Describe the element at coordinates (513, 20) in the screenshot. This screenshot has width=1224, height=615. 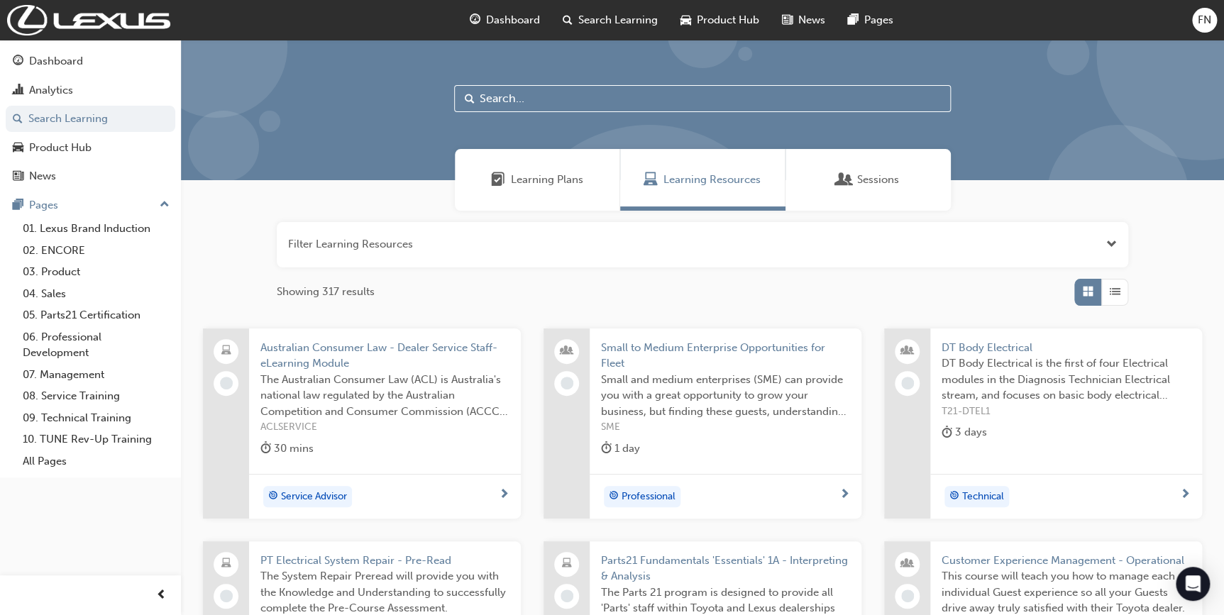
I see `span: Dashboard` at that location.